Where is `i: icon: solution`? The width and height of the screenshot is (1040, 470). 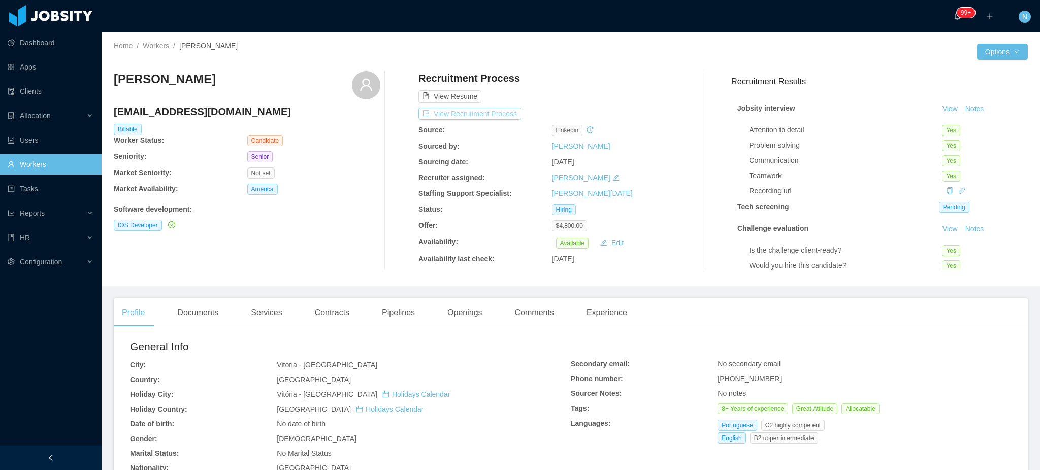
i: icon: solution is located at coordinates (11, 116).